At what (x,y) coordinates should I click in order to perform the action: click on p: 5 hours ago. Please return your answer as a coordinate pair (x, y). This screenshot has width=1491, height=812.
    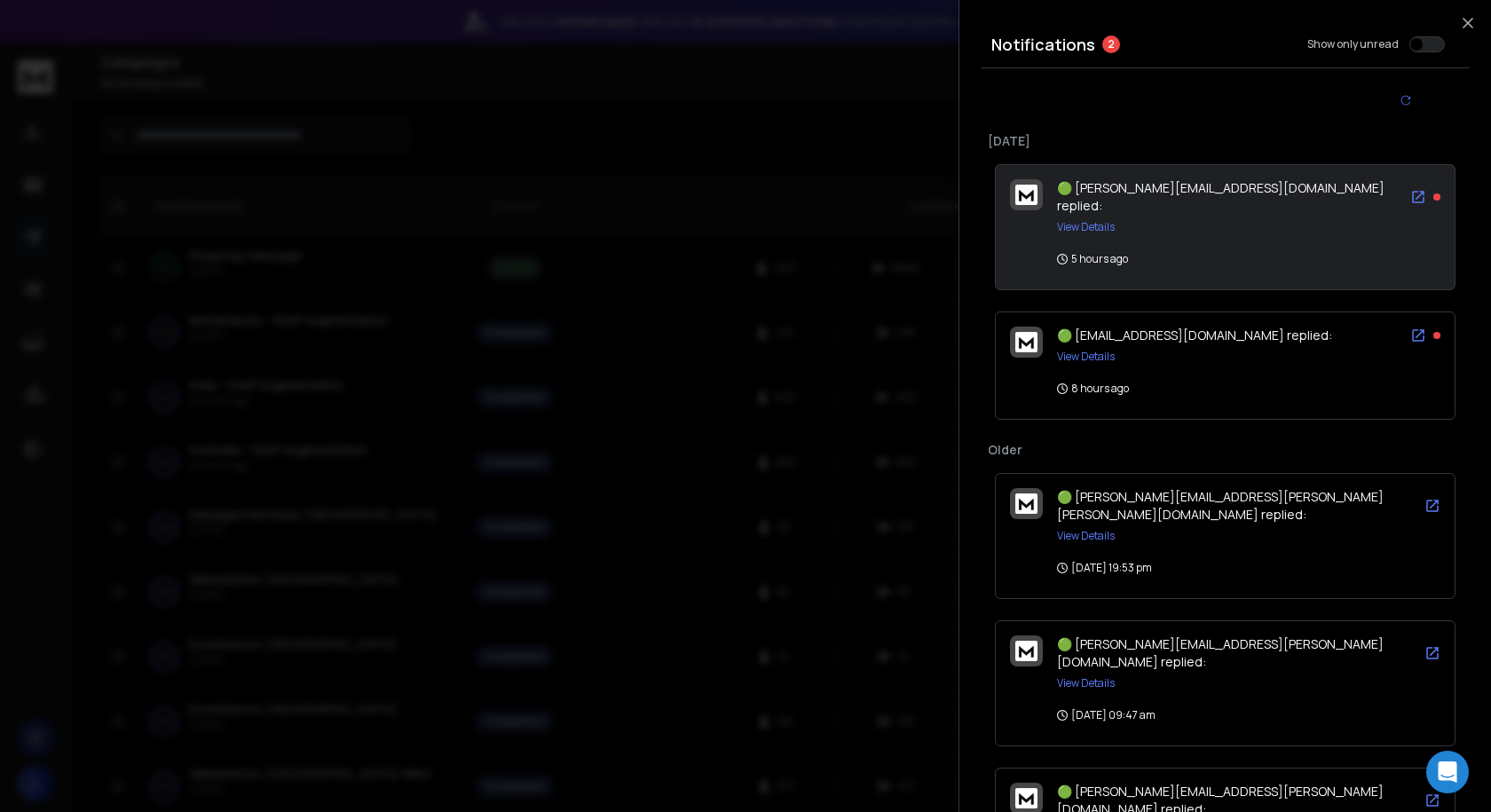
    Looking at the image, I should click on (1093, 259).